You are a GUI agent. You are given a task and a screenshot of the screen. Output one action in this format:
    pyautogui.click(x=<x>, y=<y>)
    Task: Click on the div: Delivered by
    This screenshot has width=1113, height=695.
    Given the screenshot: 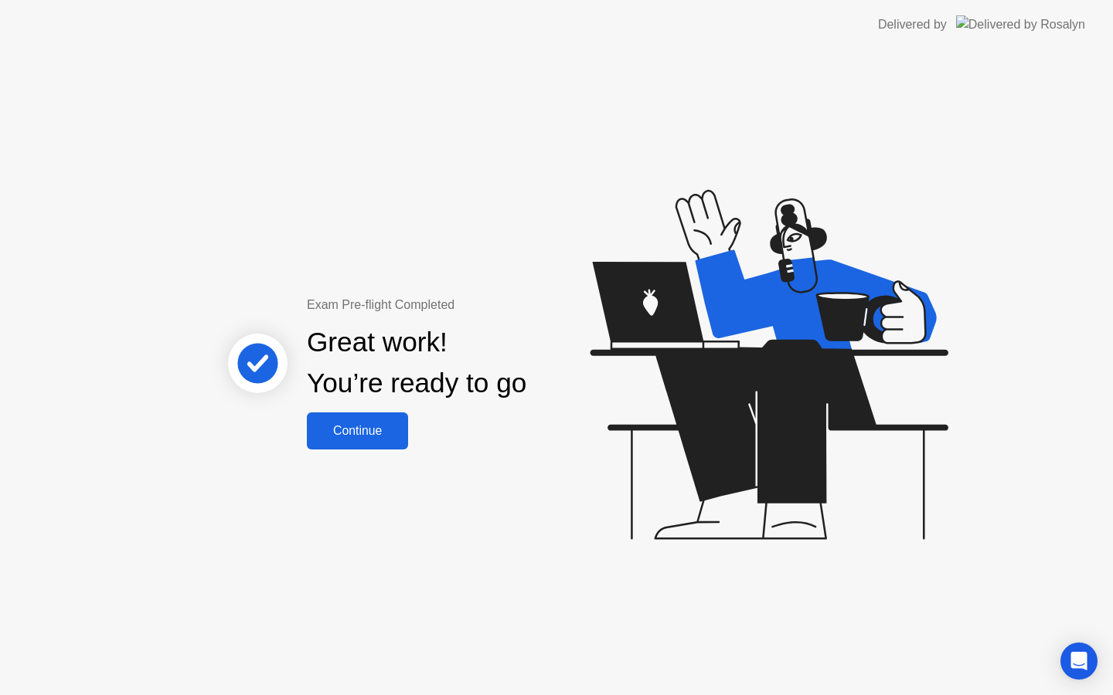 What is the action you would take?
    pyautogui.click(x=912, y=25)
    